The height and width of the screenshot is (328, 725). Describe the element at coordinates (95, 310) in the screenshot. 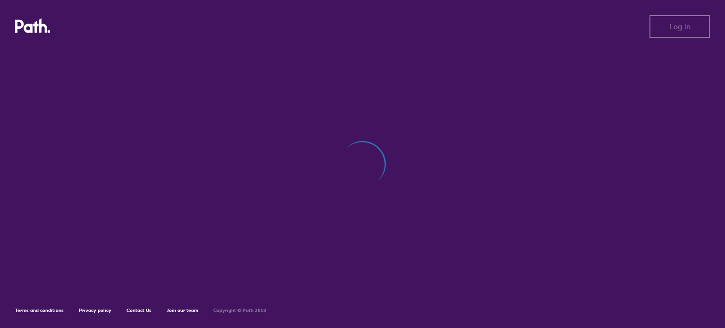

I see `a: Privacy policy` at that location.